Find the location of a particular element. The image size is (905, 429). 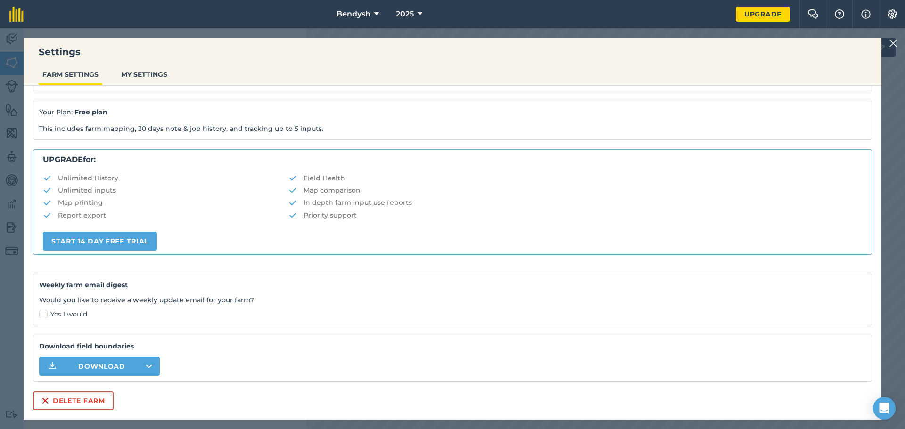

li: Map printing is located at coordinates (165, 203).